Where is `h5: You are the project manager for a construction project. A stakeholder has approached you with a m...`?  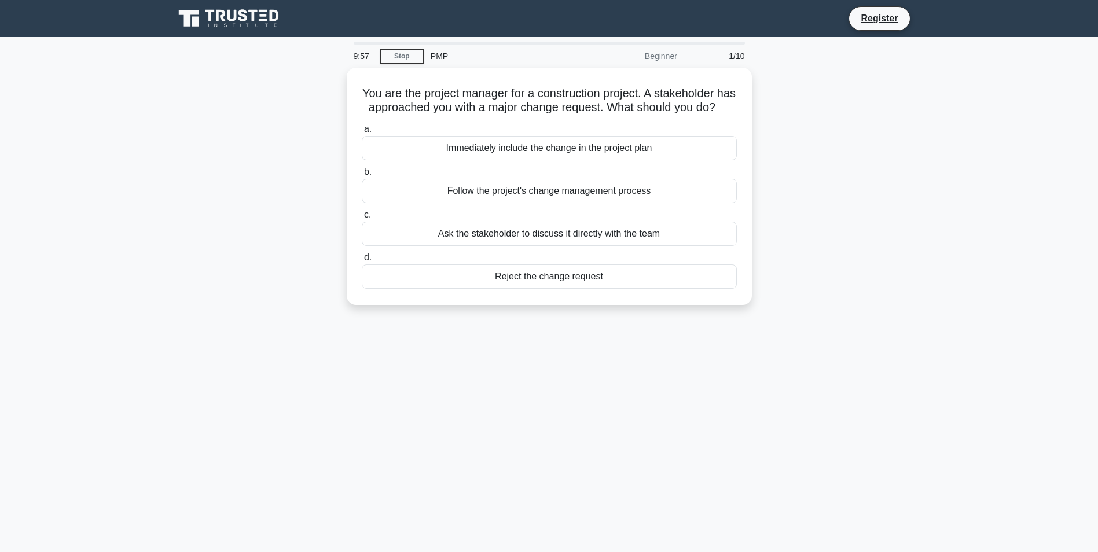 h5: You are the project manager for a construction project. A stakeholder has approached you with a m... is located at coordinates (549, 101).